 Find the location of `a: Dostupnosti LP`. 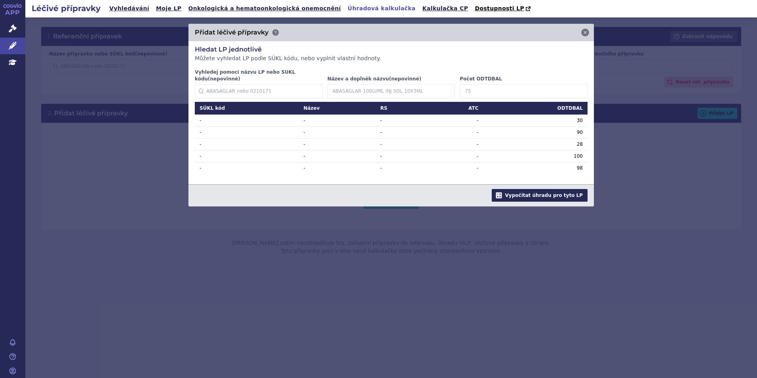

a: Dostupnosti LP is located at coordinates (503, 9).